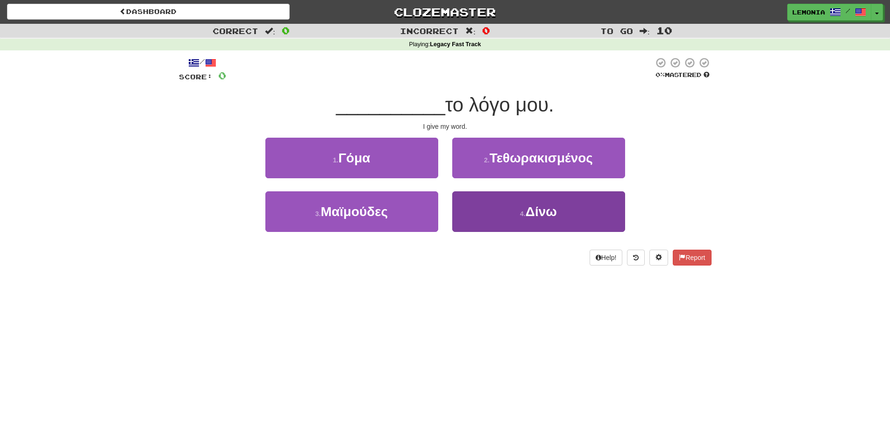  What do you see at coordinates (523, 214) in the screenshot?
I see `small: 4 .` at bounding box center [523, 214].